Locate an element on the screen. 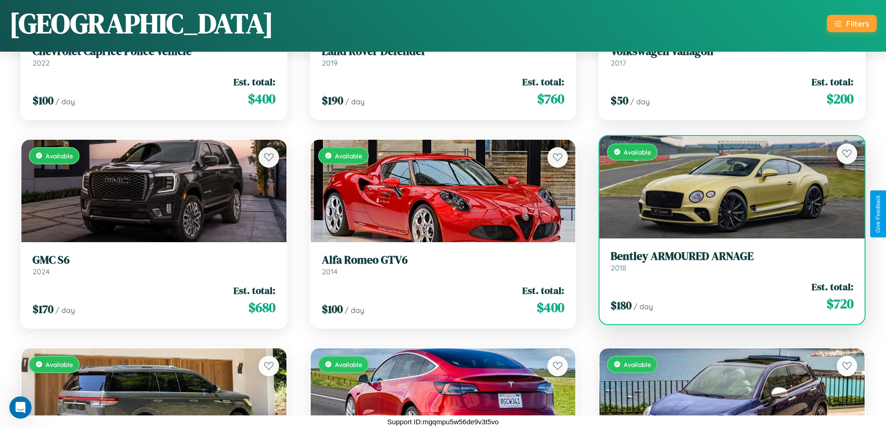 Image resolution: width=886 pixels, height=428 pixels. h3: GMC S6 is located at coordinates (154, 260).